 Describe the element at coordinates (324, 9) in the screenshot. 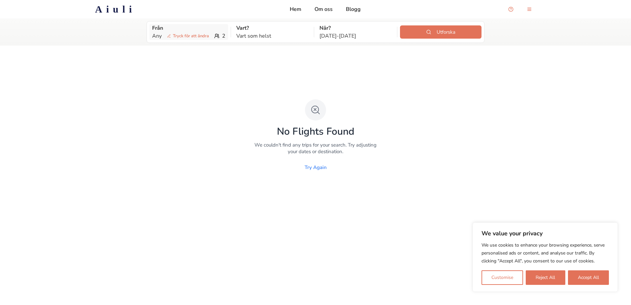

I see `a: Om oss` at that location.